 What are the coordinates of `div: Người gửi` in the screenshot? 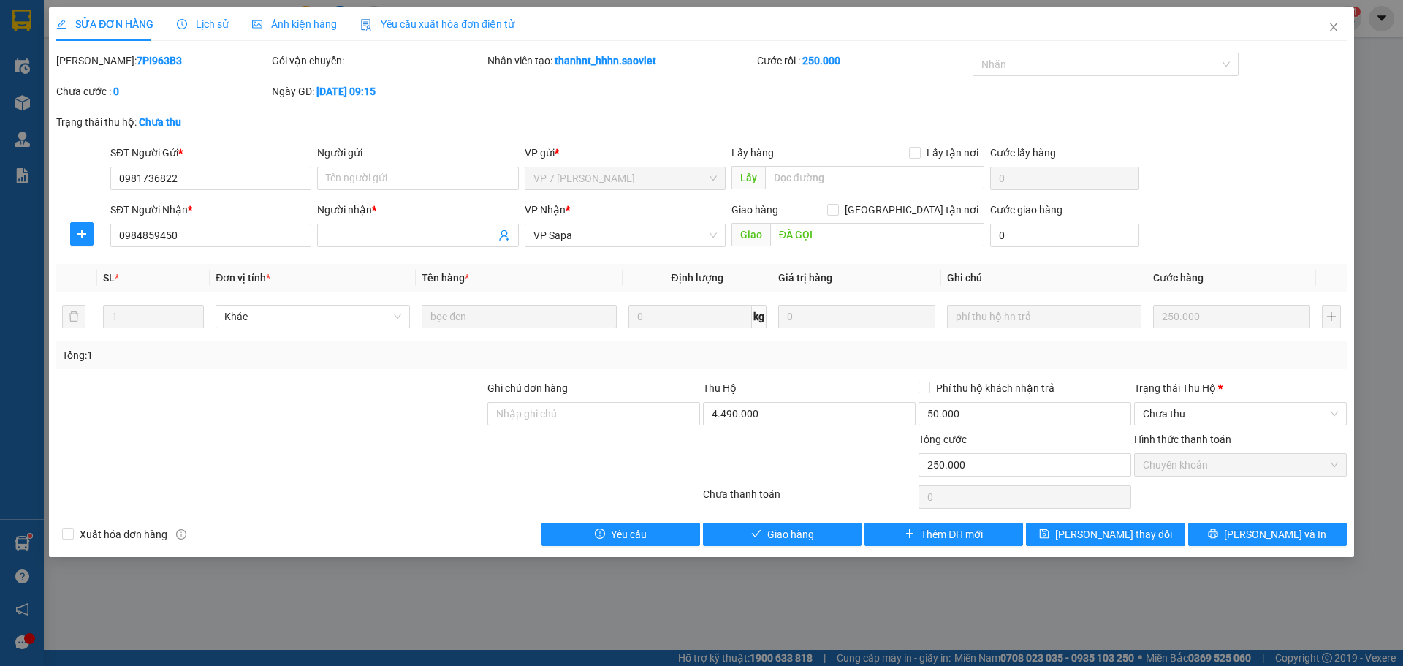 It's located at (417, 153).